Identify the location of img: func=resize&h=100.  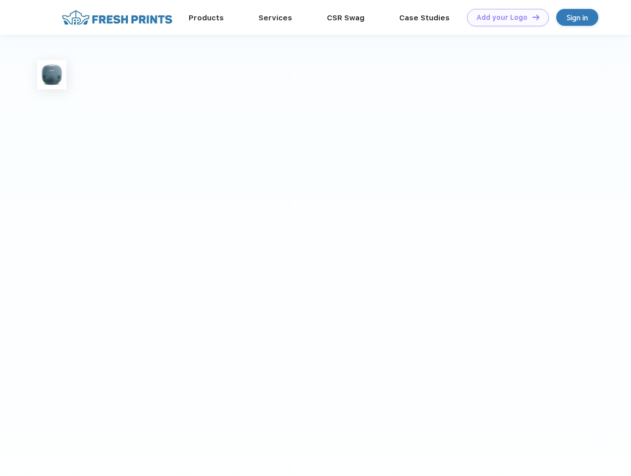
(52, 74).